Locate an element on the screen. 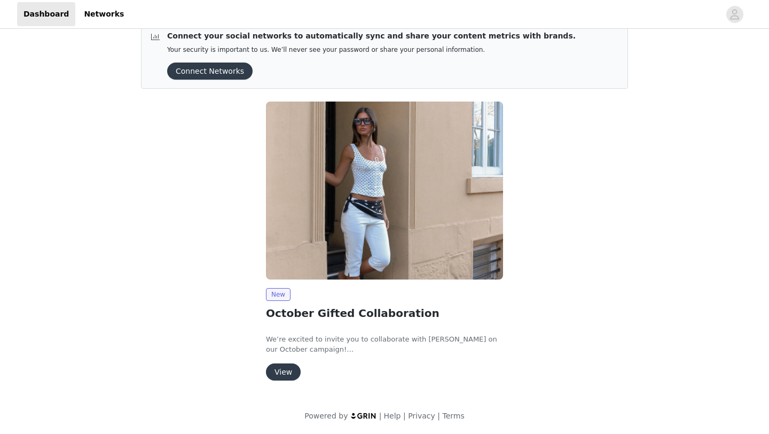  a: Dashboard is located at coordinates (46, 14).